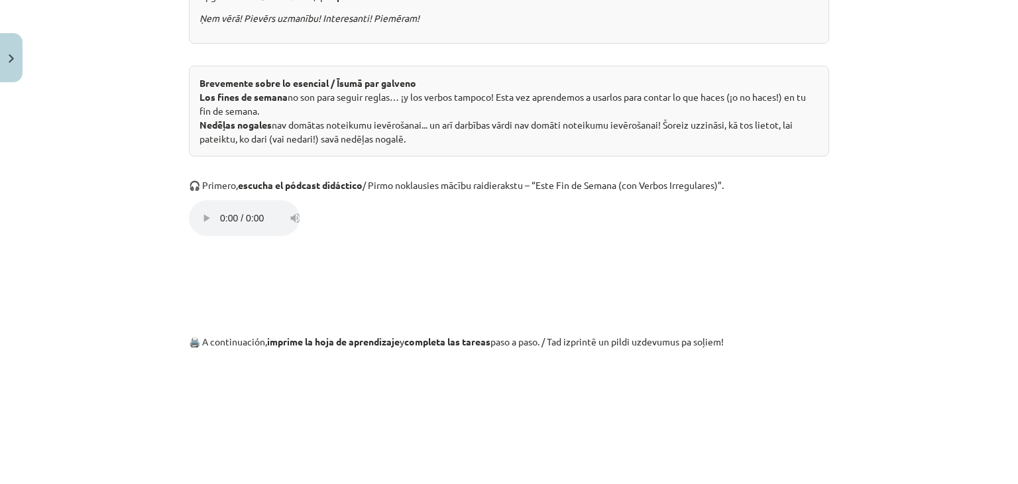 The height and width of the screenshot is (484, 1018). Describe the element at coordinates (309, 18) in the screenshot. I see `i: Ņem vērā! Pievērs uzmanību! Interesanti! Piemēram!` at that location.